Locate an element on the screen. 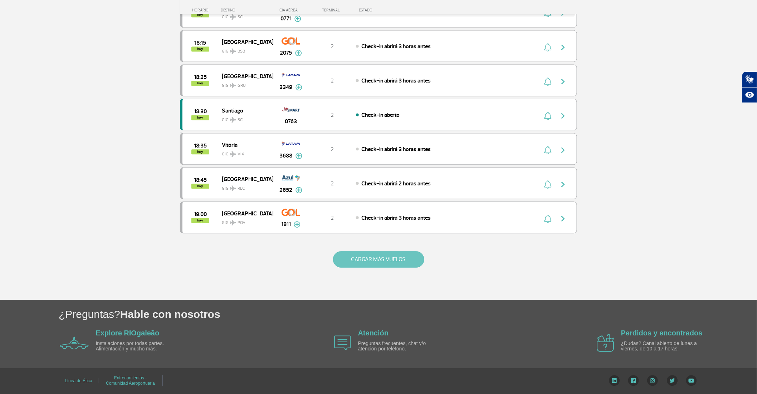 The image size is (757, 394). span: Check-in abrirá 2 horas antes is located at coordinates (396, 184).